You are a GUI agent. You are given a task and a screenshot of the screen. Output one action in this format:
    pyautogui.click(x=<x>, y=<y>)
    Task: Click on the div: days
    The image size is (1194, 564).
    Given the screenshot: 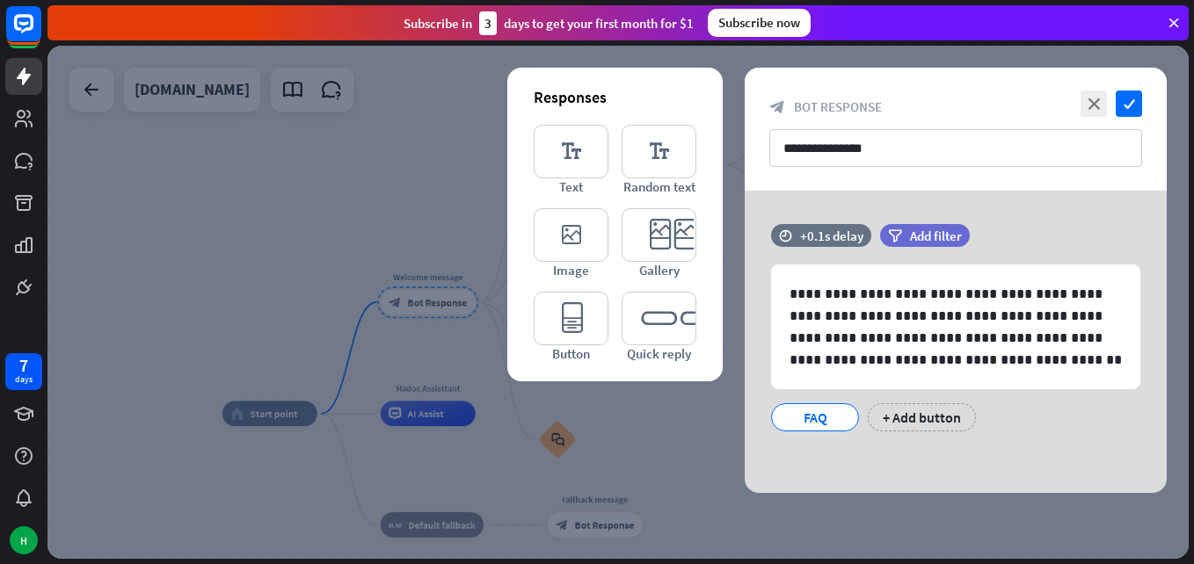 What is the action you would take?
    pyautogui.click(x=24, y=380)
    